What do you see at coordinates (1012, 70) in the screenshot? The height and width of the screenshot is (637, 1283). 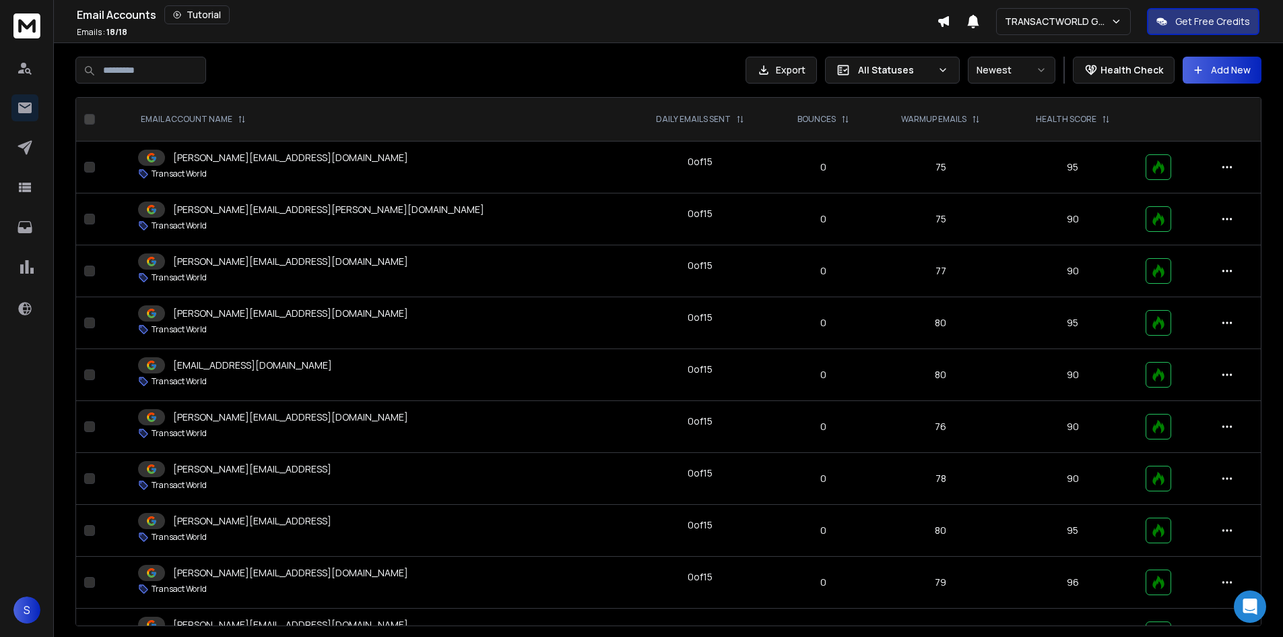 I see `button: Newest` at bounding box center [1012, 70].